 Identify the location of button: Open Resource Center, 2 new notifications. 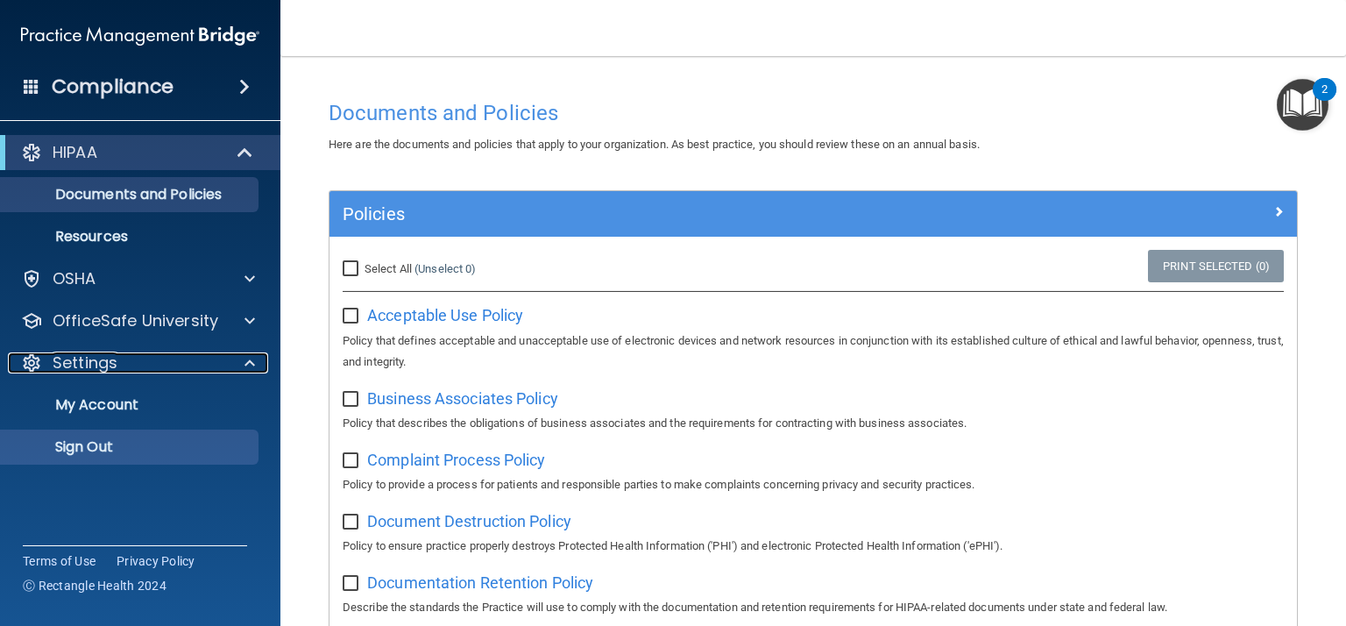
(1302, 104).